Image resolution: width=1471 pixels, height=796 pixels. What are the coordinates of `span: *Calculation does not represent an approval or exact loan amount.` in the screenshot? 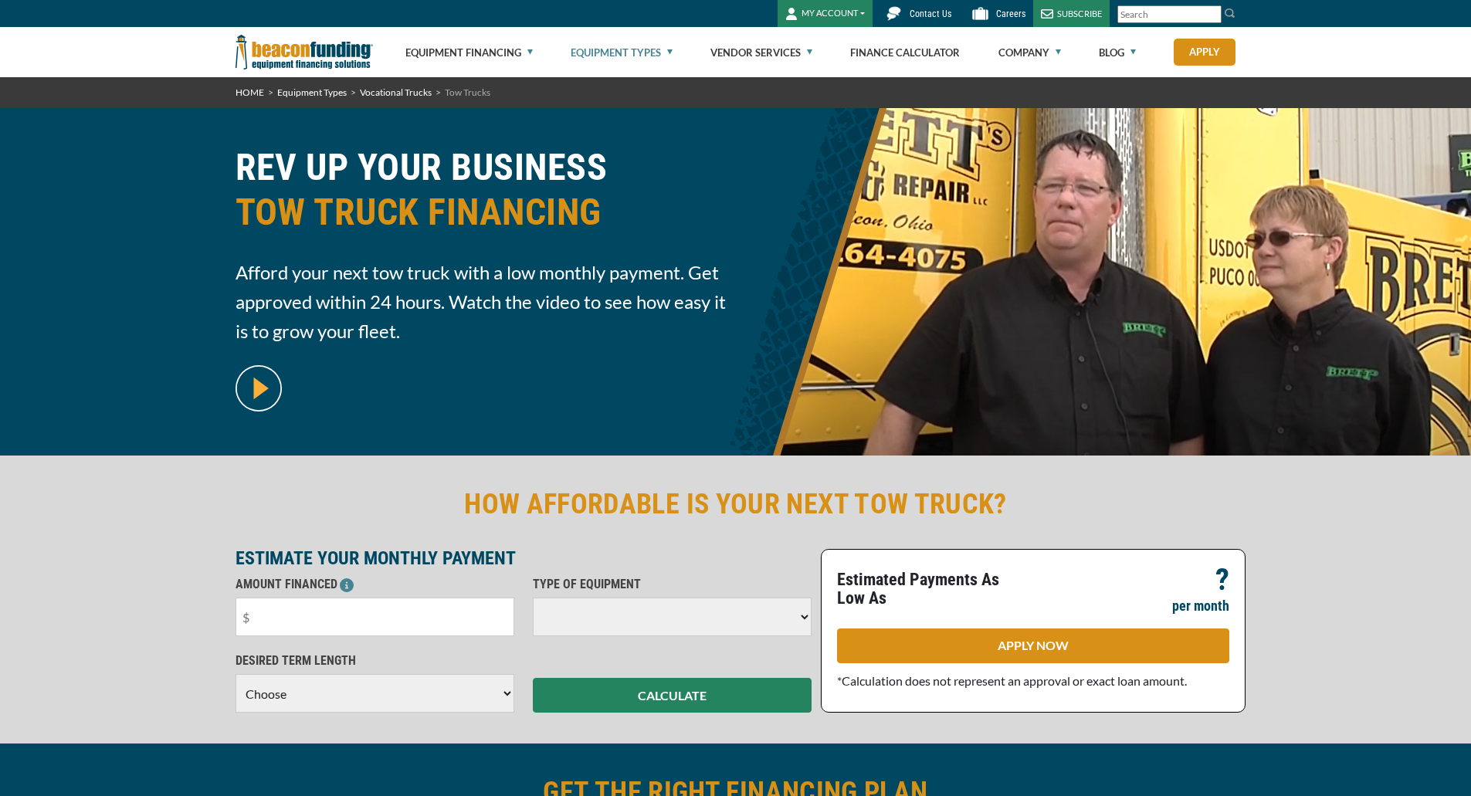 It's located at (1012, 681).